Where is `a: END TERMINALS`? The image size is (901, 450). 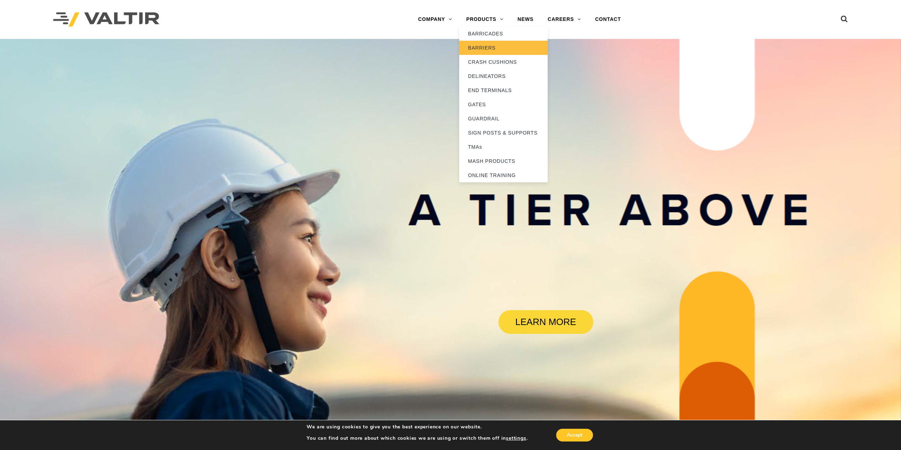 a: END TERMINALS is located at coordinates (503, 90).